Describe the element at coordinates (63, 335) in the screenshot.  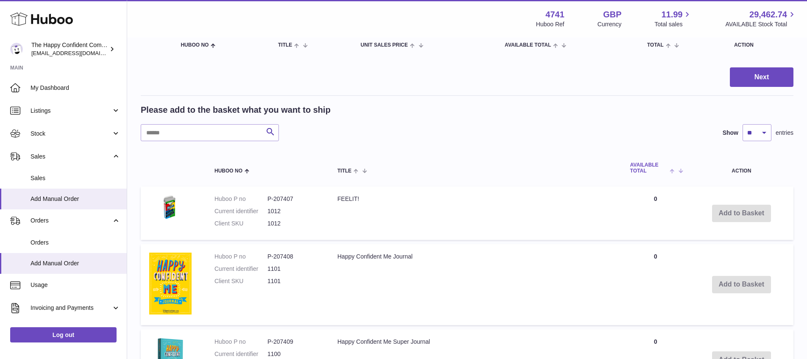
I see `a: Log out` at that location.